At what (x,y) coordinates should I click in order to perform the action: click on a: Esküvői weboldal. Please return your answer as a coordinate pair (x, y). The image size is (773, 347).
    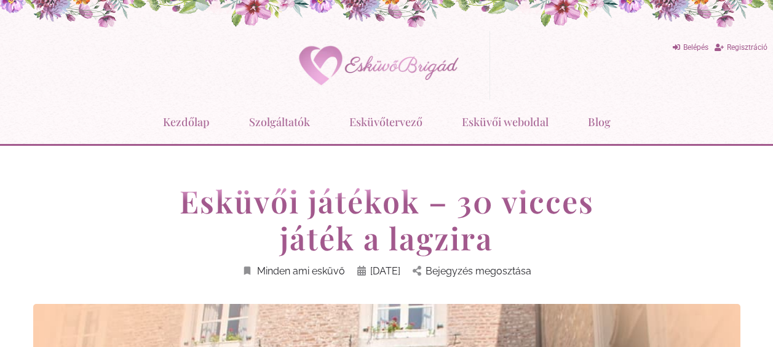
    Looking at the image, I should click on (505, 122).